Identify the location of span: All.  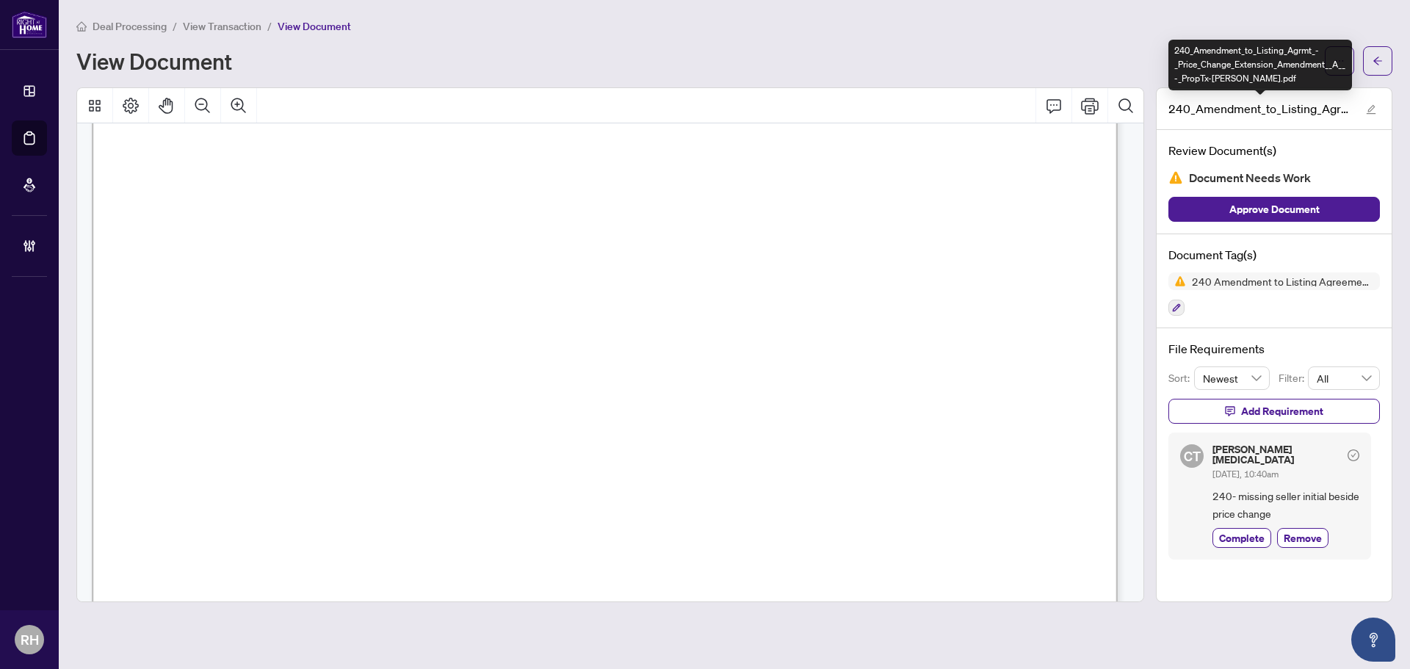
(1344, 378).